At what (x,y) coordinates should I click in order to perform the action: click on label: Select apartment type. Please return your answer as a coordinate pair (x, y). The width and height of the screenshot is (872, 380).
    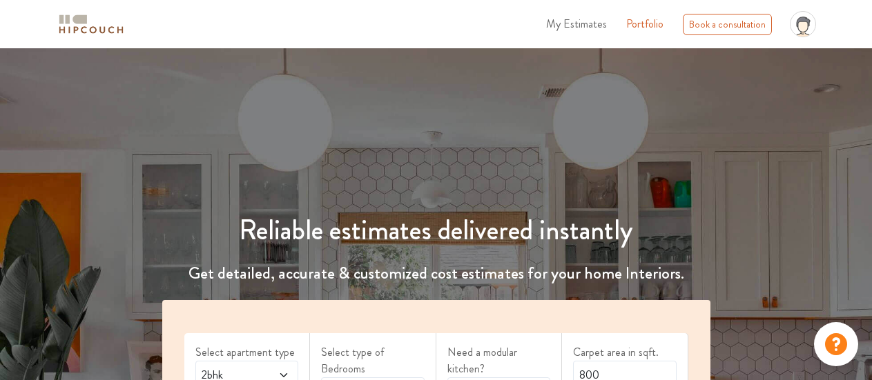
    Looking at the image, I should click on (247, 353).